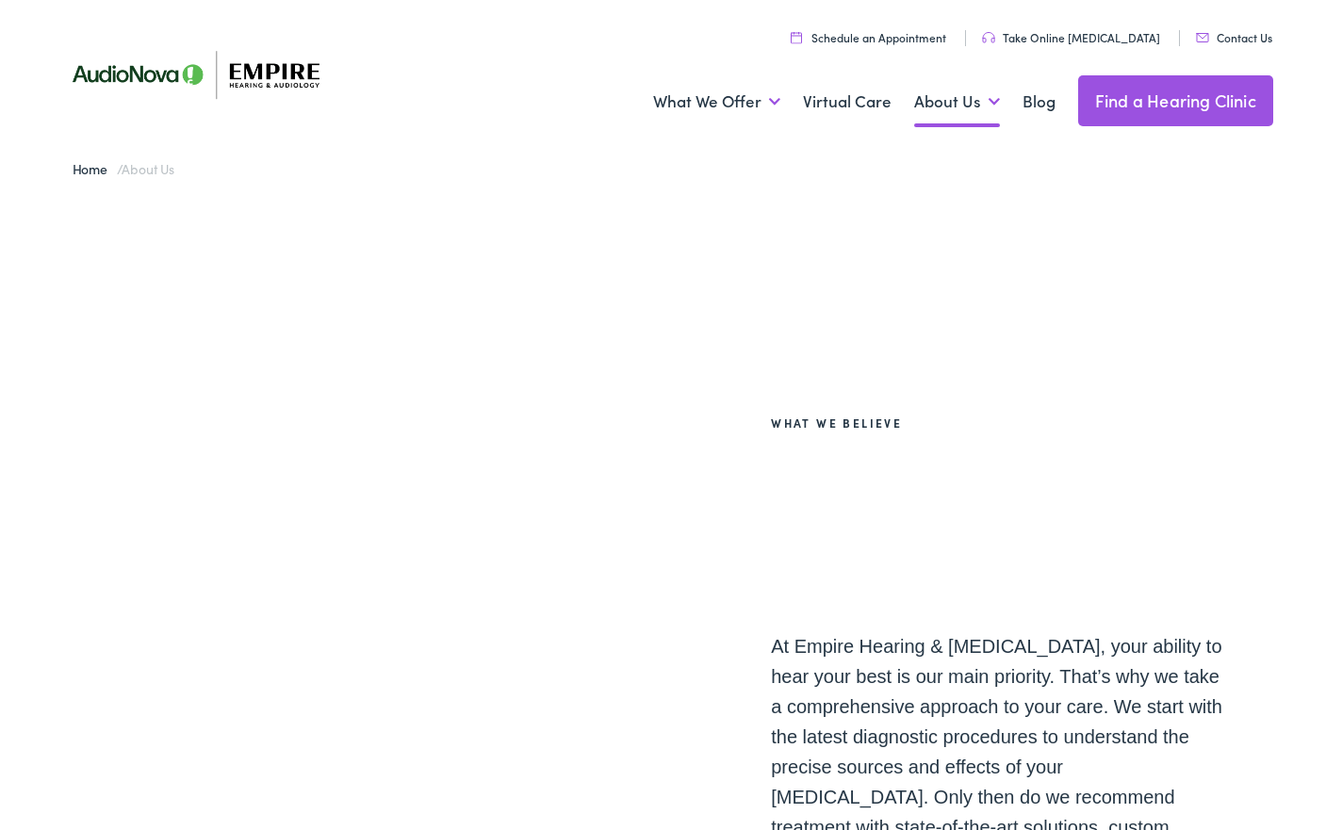 This screenshot has height=830, width=1326. I want to click on h2: What We Believe, so click(997, 423).